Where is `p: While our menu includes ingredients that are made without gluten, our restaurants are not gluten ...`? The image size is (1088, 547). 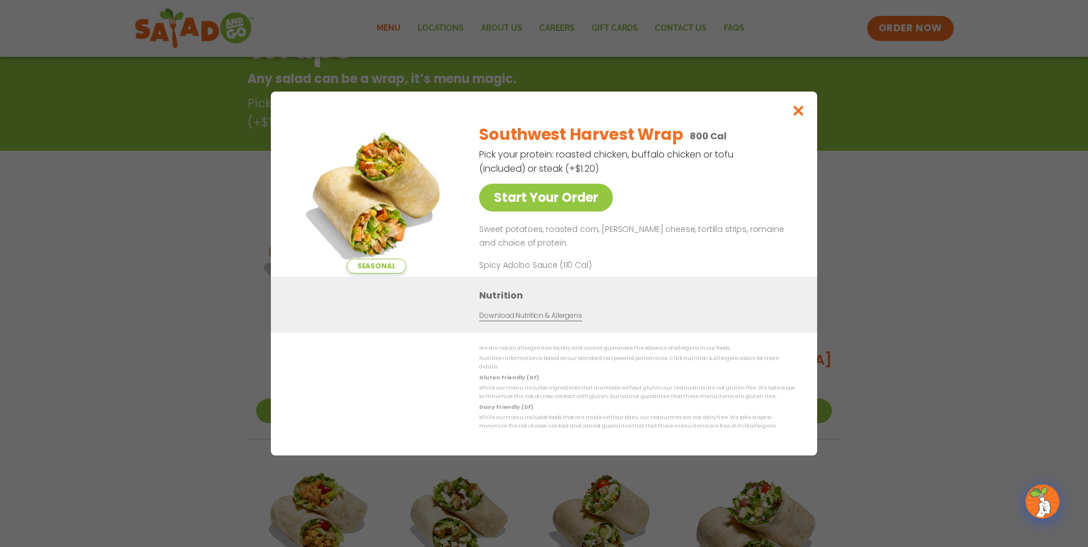
p: While our menu includes ingredients that are made without gluten, our restaurants are not gluten ... is located at coordinates (637, 393).